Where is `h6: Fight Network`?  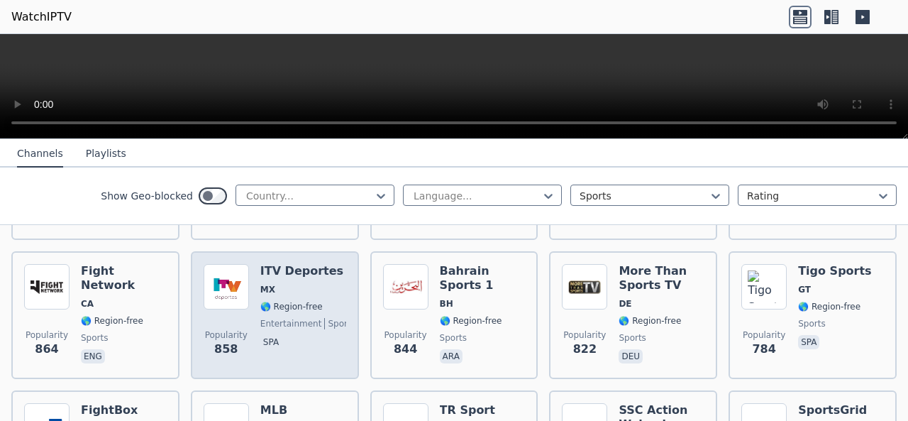 h6: Fight Network is located at coordinates (123, 278).